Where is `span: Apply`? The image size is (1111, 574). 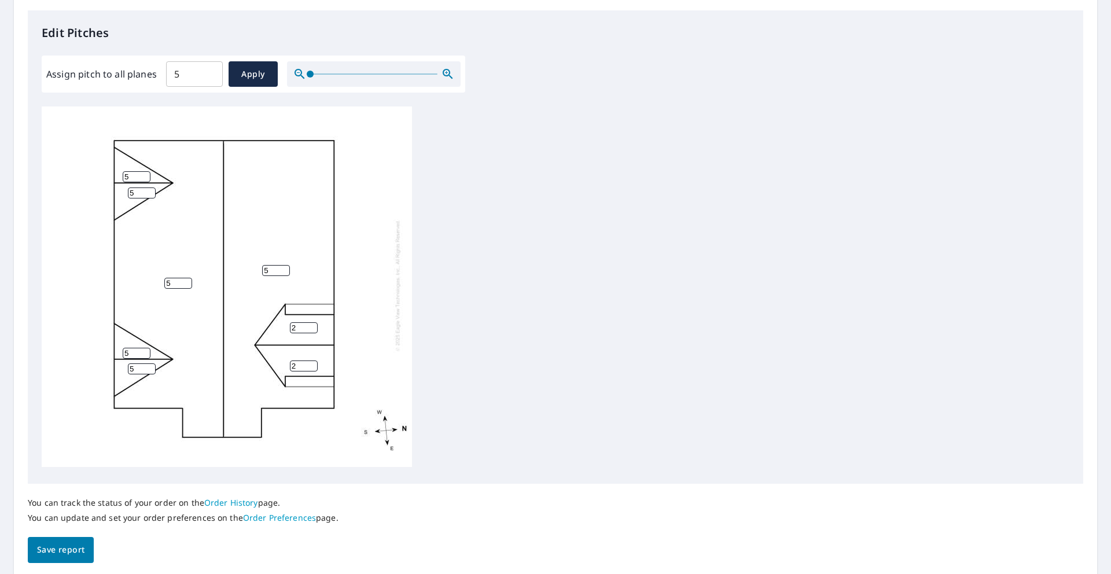 span: Apply is located at coordinates (253, 74).